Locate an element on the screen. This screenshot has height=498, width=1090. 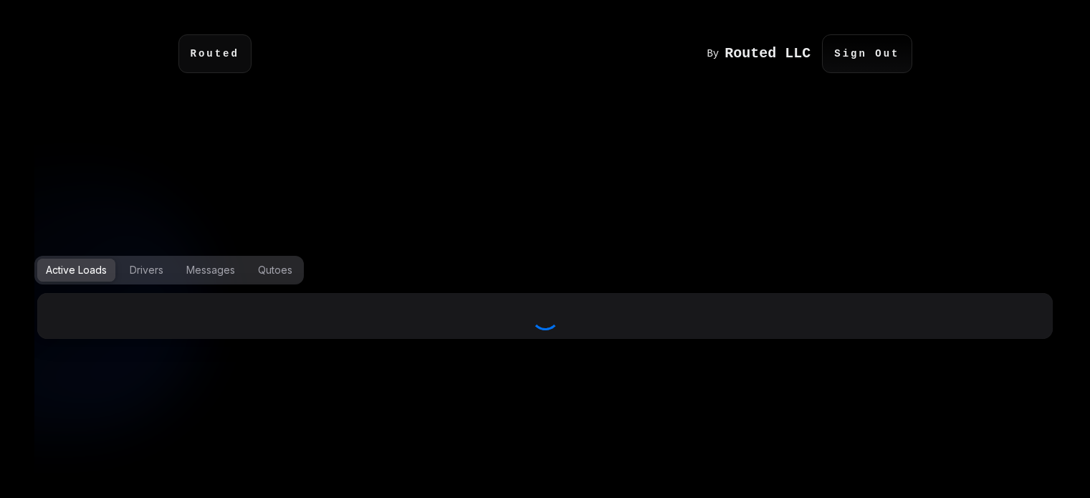
div: Active Loads is located at coordinates (76, 270).